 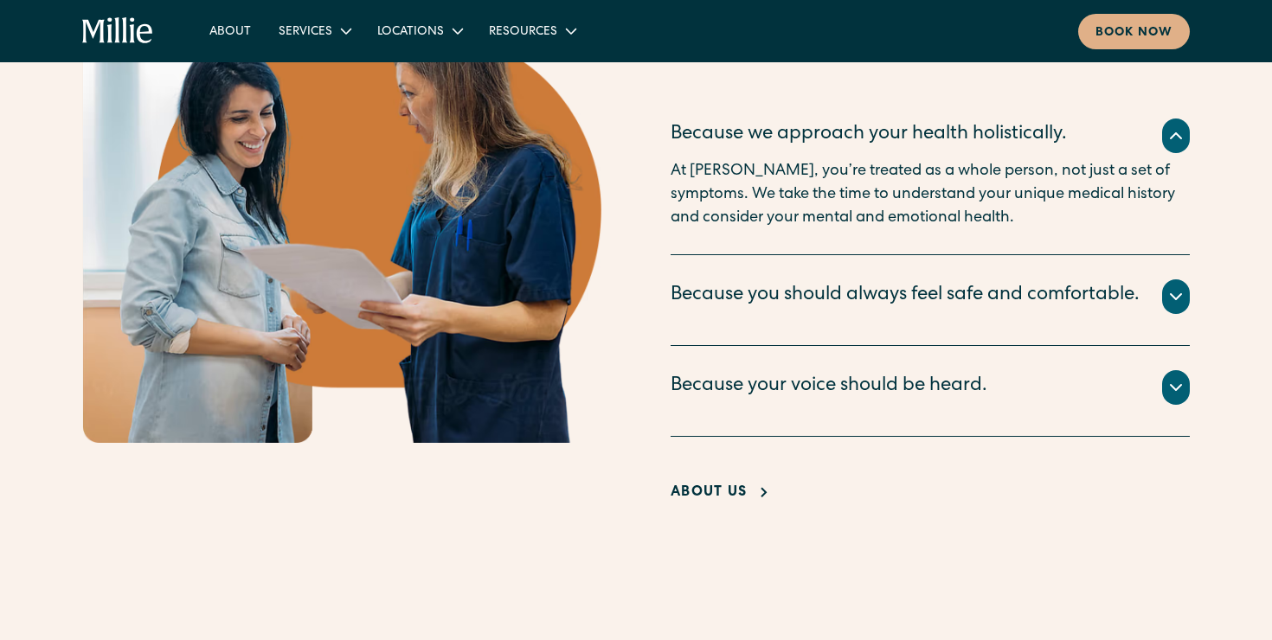 What do you see at coordinates (1133, 33) in the screenshot?
I see `div: Book now` at bounding box center [1133, 33].